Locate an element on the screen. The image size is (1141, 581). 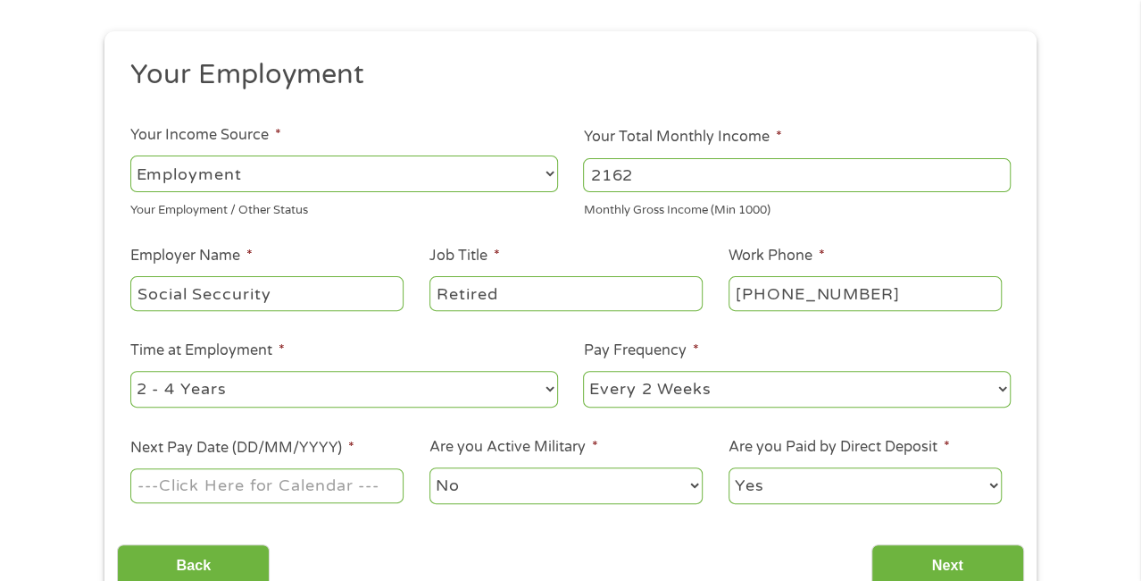
input: ---Click Here for Calendar --- is located at coordinates (267, 485).